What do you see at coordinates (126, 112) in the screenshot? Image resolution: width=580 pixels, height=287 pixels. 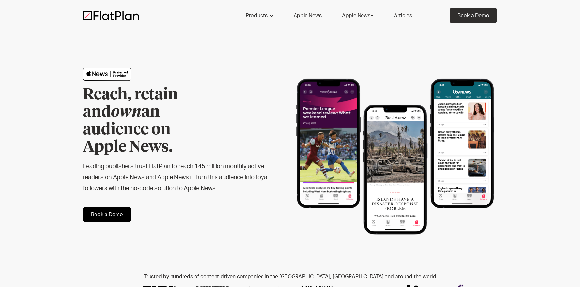 I see `em: own` at bounding box center [126, 112].